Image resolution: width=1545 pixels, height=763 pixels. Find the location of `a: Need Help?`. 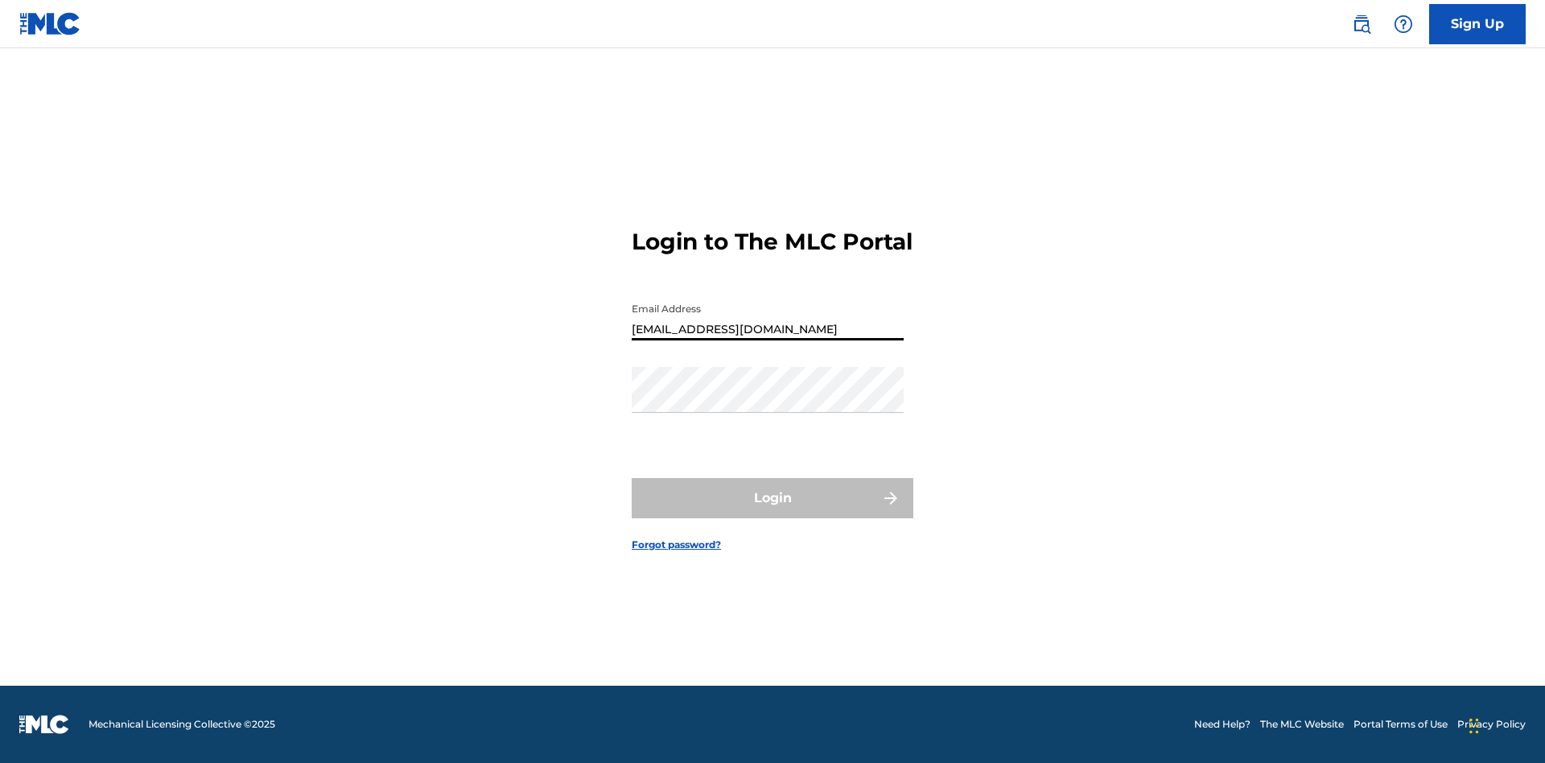

a: Need Help? is located at coordinates (1222, 724).